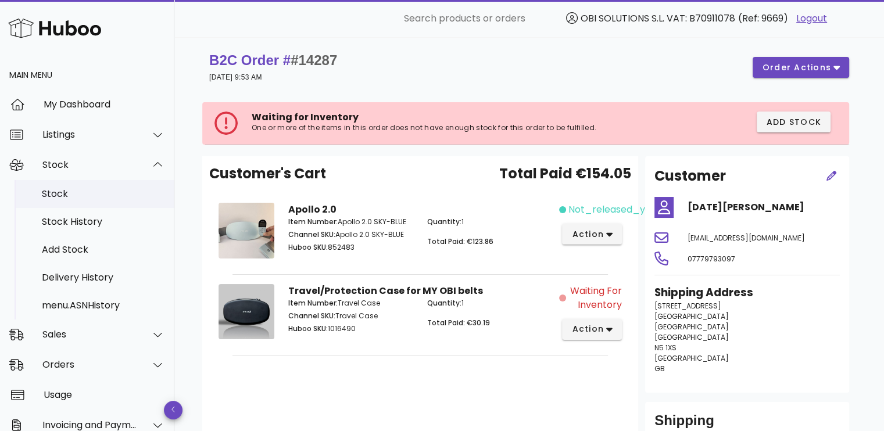 The image size is (884, 431). I want to click on h3: Shipping Address, so click(747, 293).